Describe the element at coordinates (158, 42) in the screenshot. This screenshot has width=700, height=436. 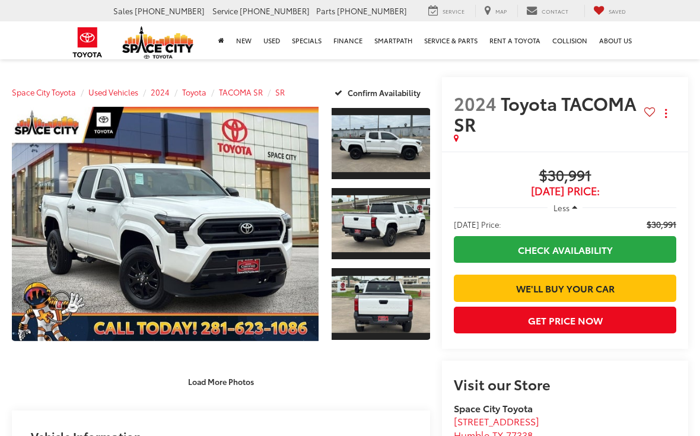
I see `img: Space City Toyota` at that location.